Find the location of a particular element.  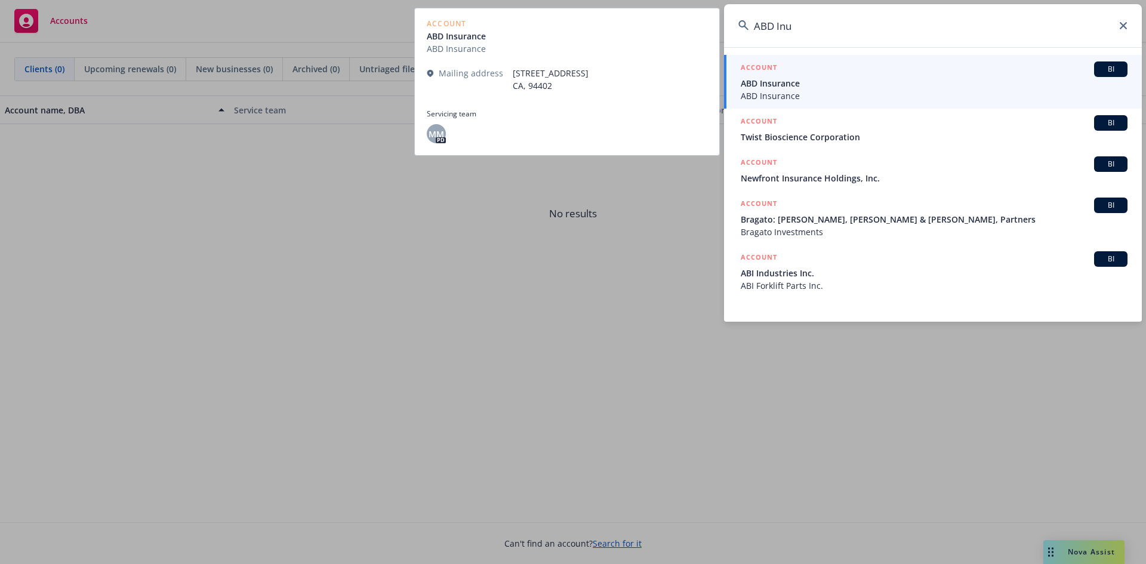

span: ABI Forklift Parts Inc. is located at coordinates (934, 285).